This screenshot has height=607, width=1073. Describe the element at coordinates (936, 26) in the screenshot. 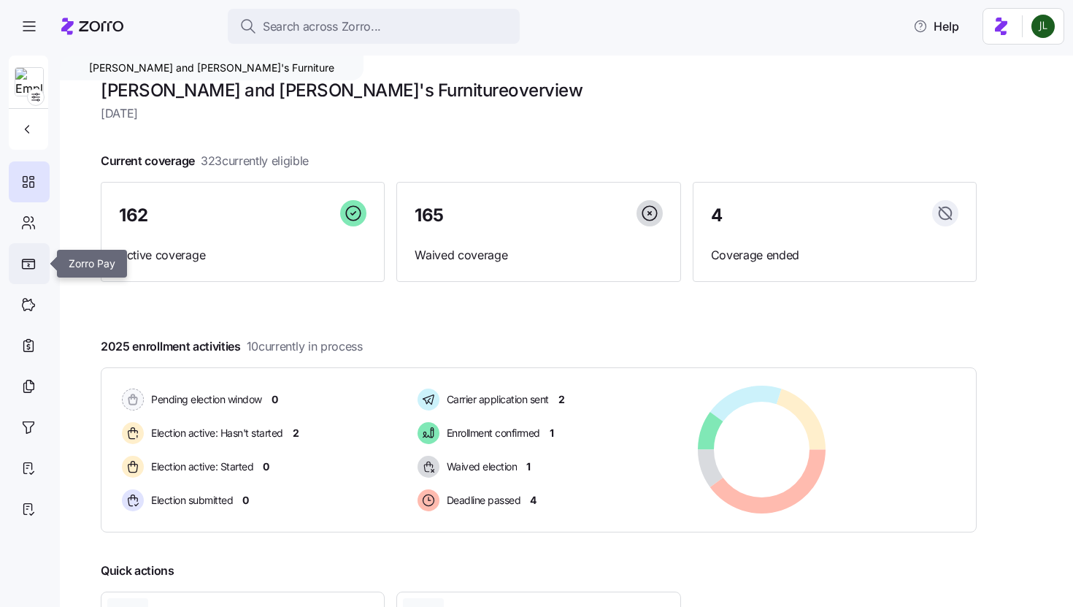

I see `span: Help` at that location.